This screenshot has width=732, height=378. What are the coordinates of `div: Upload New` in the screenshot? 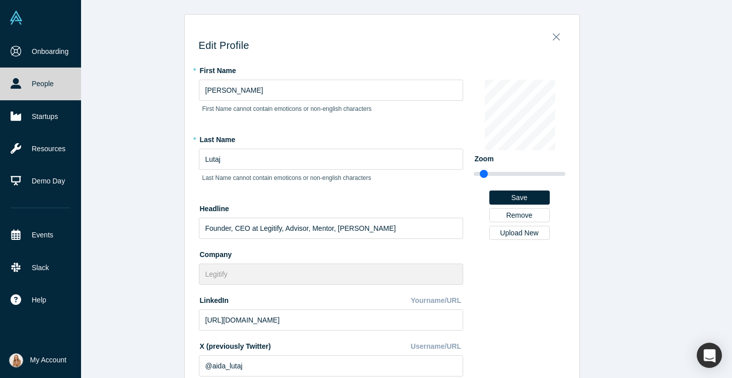 It's located at (520, 233).